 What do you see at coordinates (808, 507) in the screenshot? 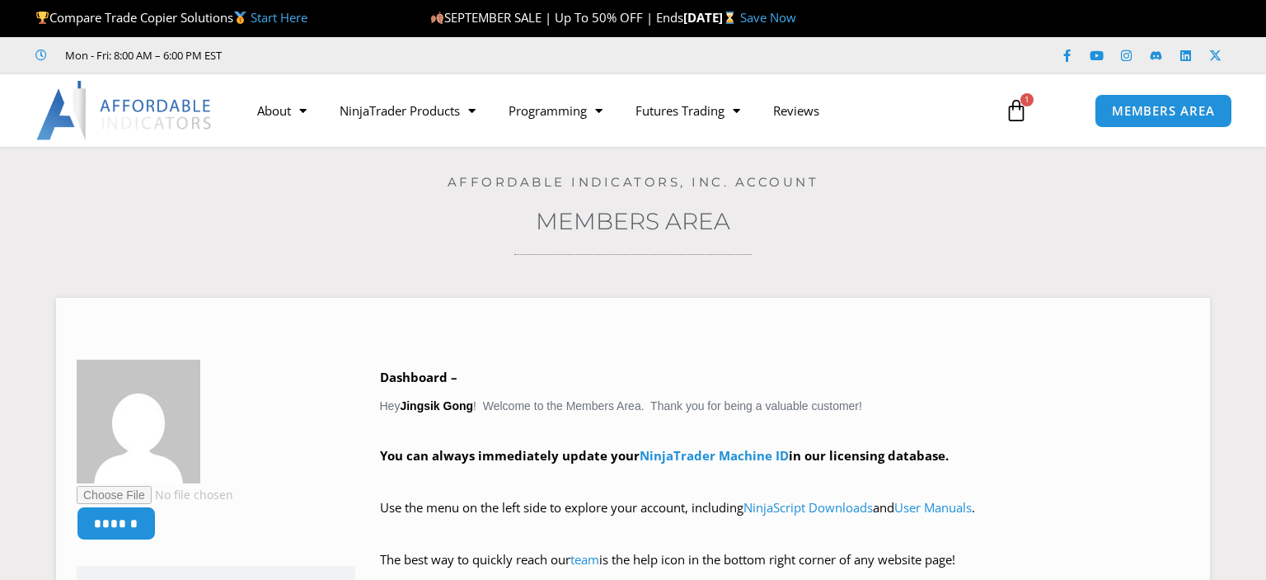
I see `a: NinjaScript Downloads` at bounding box center [808, 507].